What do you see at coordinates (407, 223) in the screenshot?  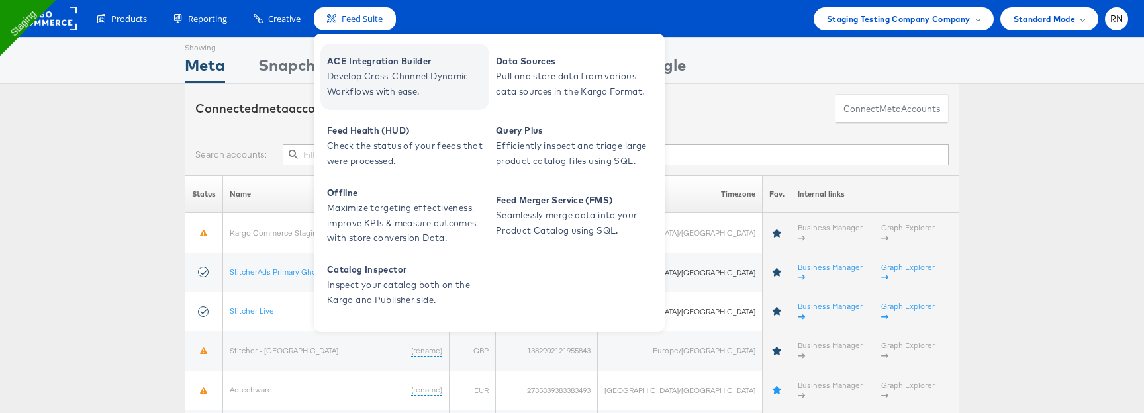 I see `span: Maximize targeting effectiveness, improve KPIs & measure outcomes with store conversion Data.` at bounding box center [407, 223].